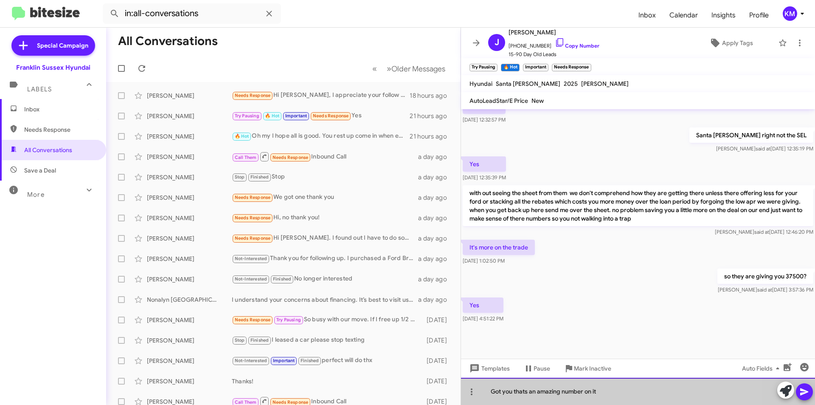  I want to click on div: Thanks!, so click(327, 381).